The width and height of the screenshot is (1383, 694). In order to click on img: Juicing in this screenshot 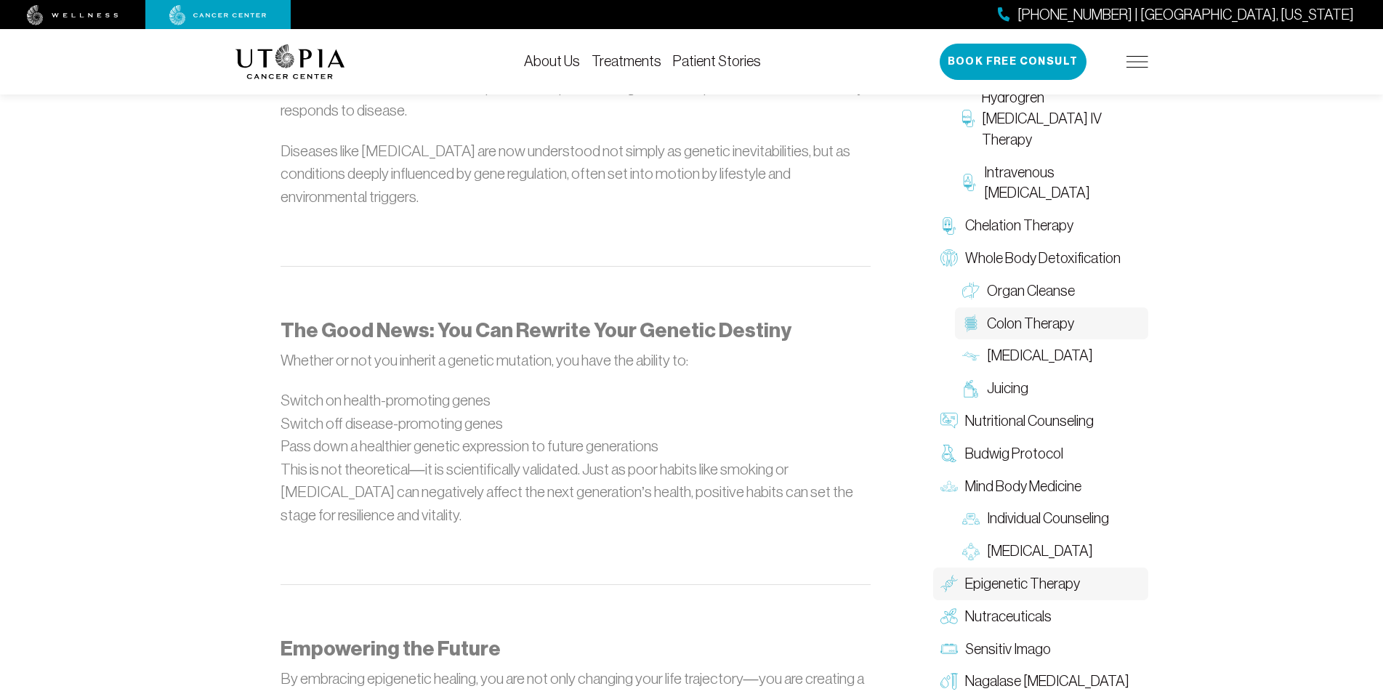, I will do `click(971, 389)`.